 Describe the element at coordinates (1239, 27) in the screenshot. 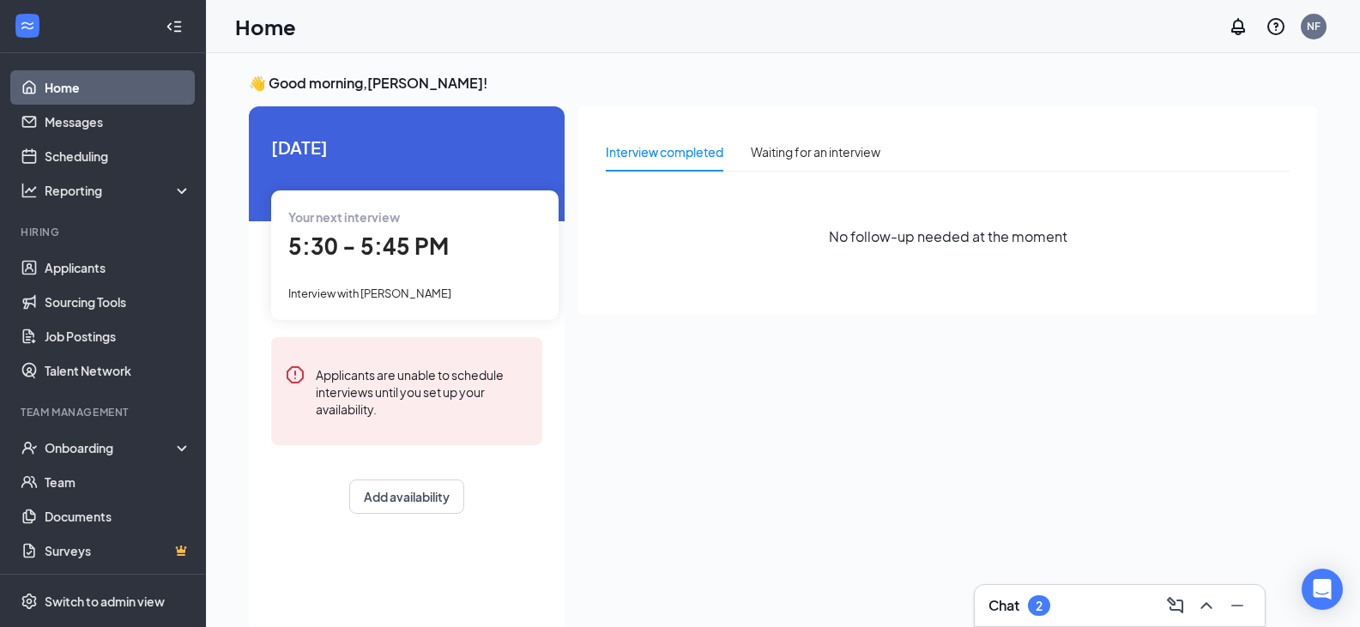

I see `svg: Notifications` at that location.